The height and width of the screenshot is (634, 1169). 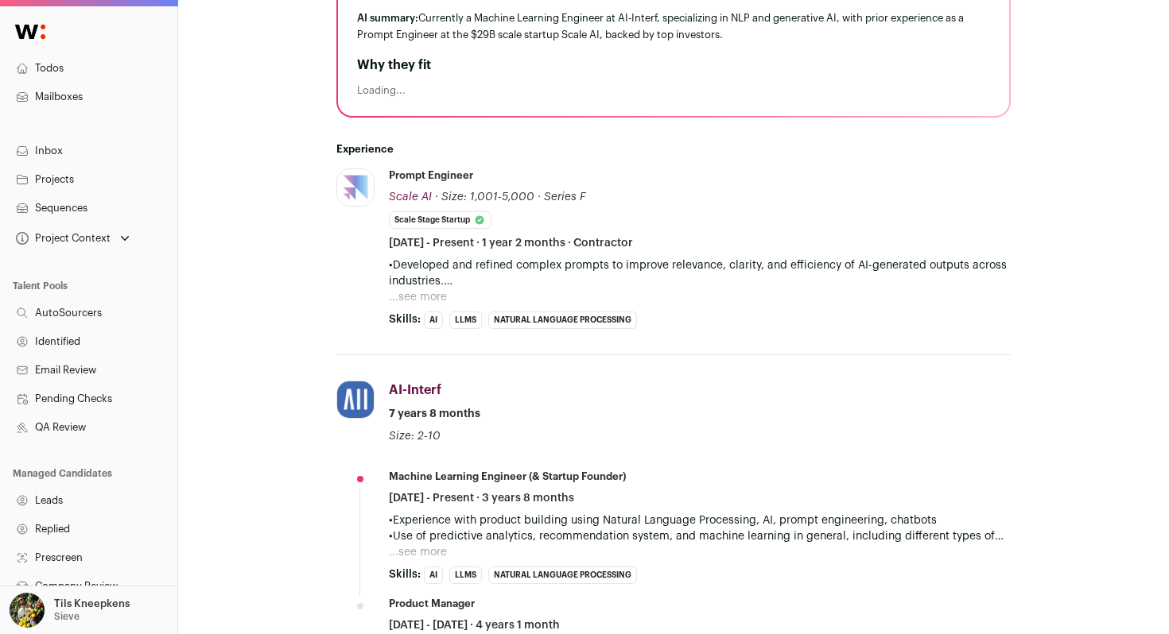 I want to click on div: Product Manager, so click(x=432, y=604).